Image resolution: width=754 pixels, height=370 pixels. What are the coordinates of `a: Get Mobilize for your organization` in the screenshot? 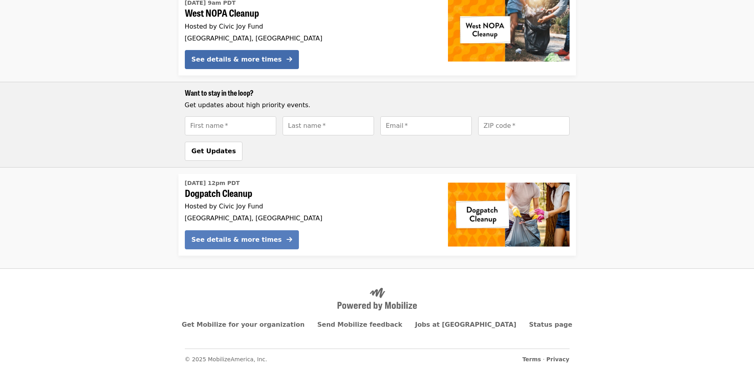 It's located at (243, 325).